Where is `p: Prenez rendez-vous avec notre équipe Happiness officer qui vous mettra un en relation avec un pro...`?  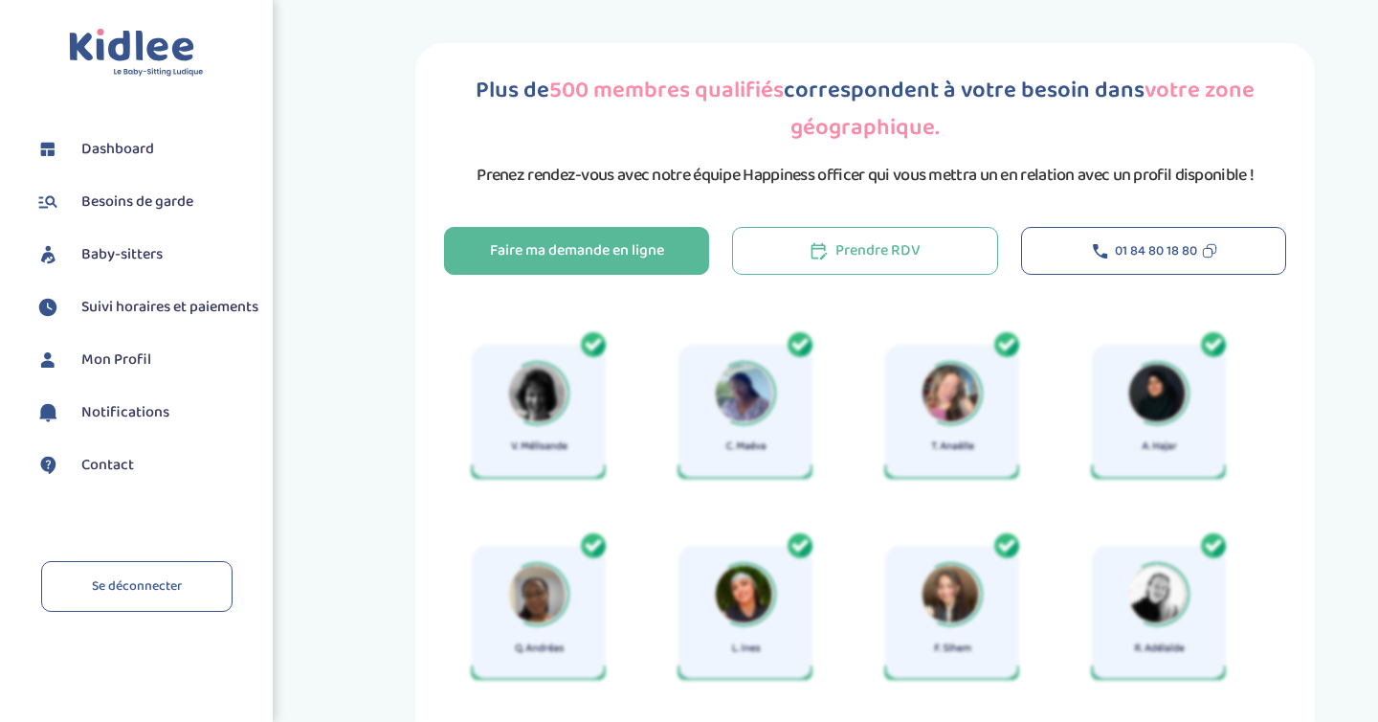 p: Prenez rendez-vous avec notre équipe Happiness officer qui vous mettra un en relation avec un pro... is located at coordinates (865, 175).